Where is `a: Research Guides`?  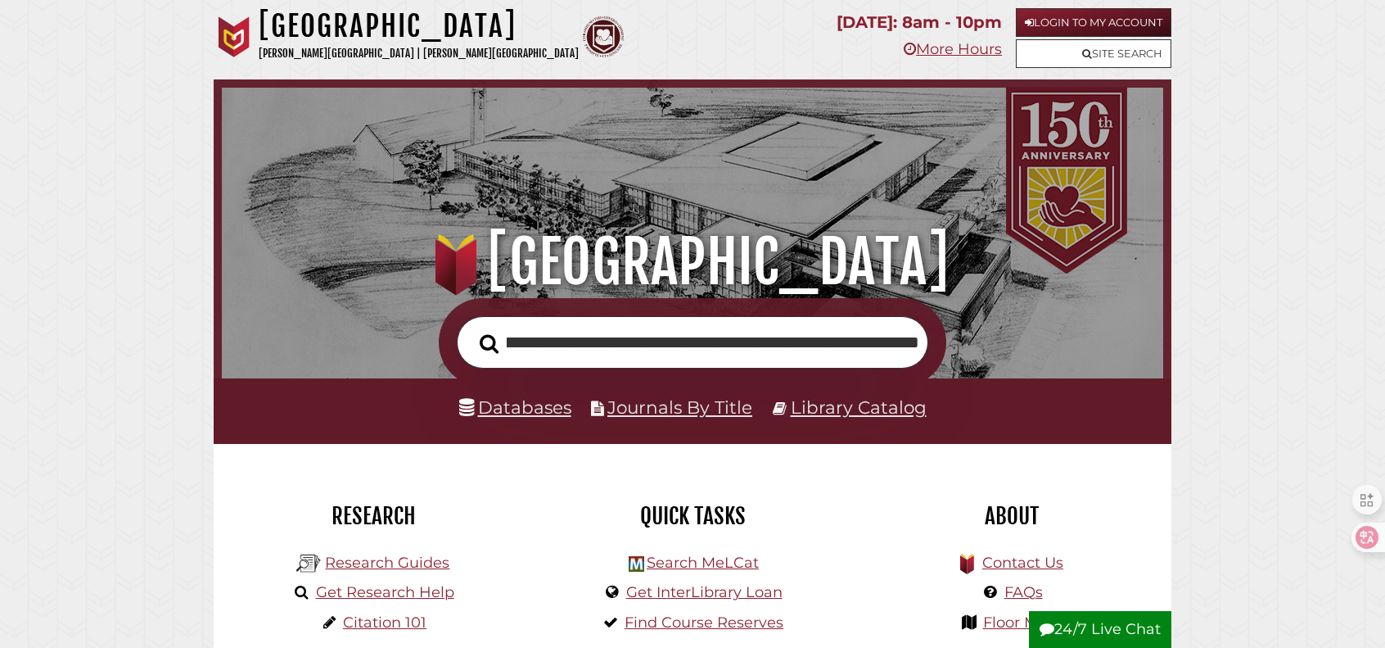 a: Research Guides is located at coordinates (387, 562).